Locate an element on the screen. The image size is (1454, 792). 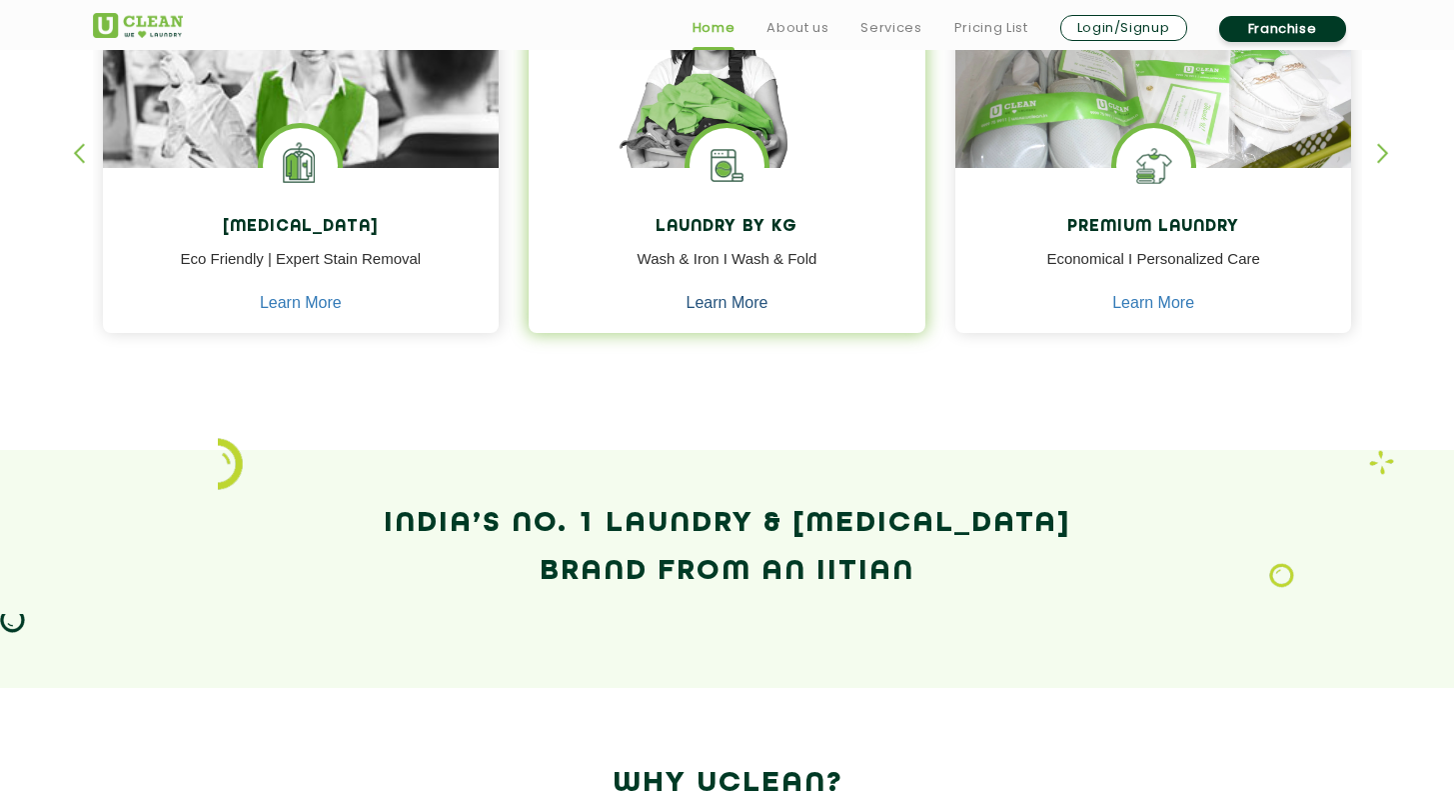
a: About us is located at coordinates (798, 28).